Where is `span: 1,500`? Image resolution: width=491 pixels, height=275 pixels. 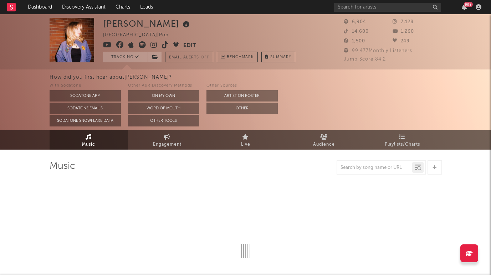 span: 1,500 is located at coordinates (354, 41).